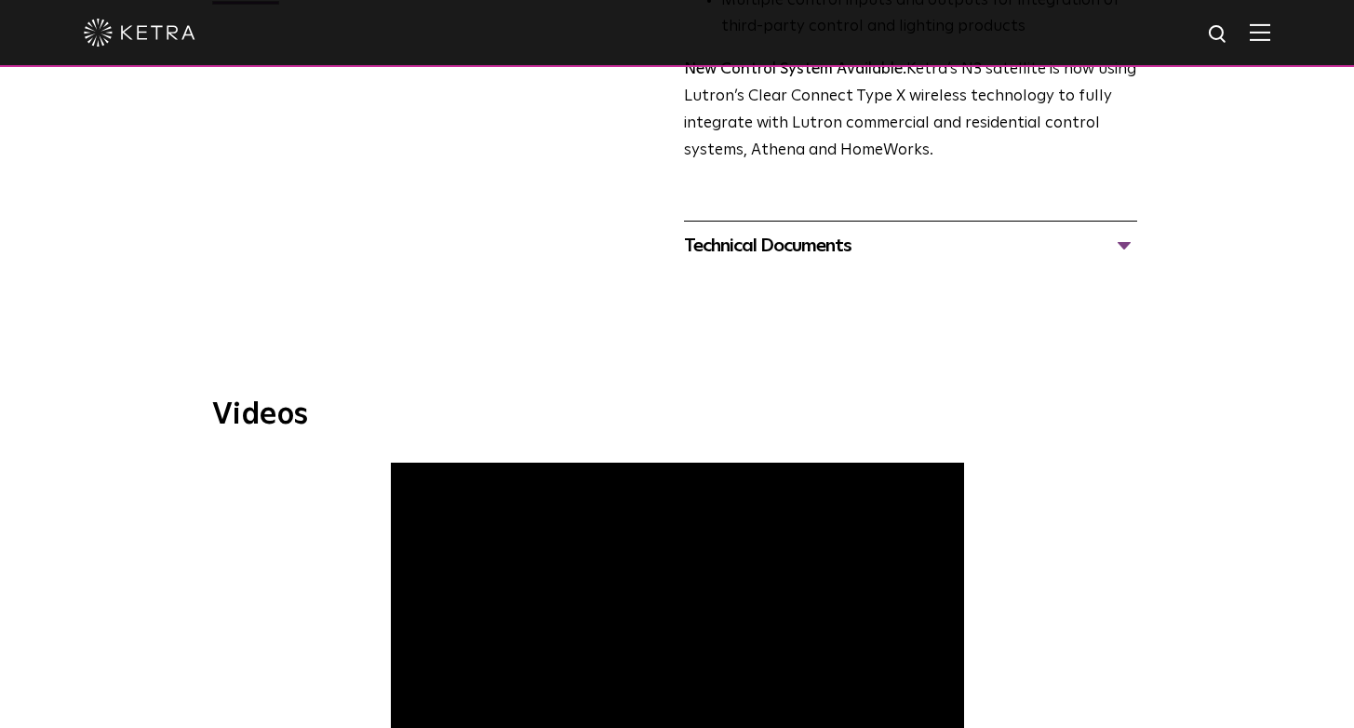 The height and width of the screenshot is (728, 1354). I want to click on img: ketra-logo-2019-white, so click(140, 33).